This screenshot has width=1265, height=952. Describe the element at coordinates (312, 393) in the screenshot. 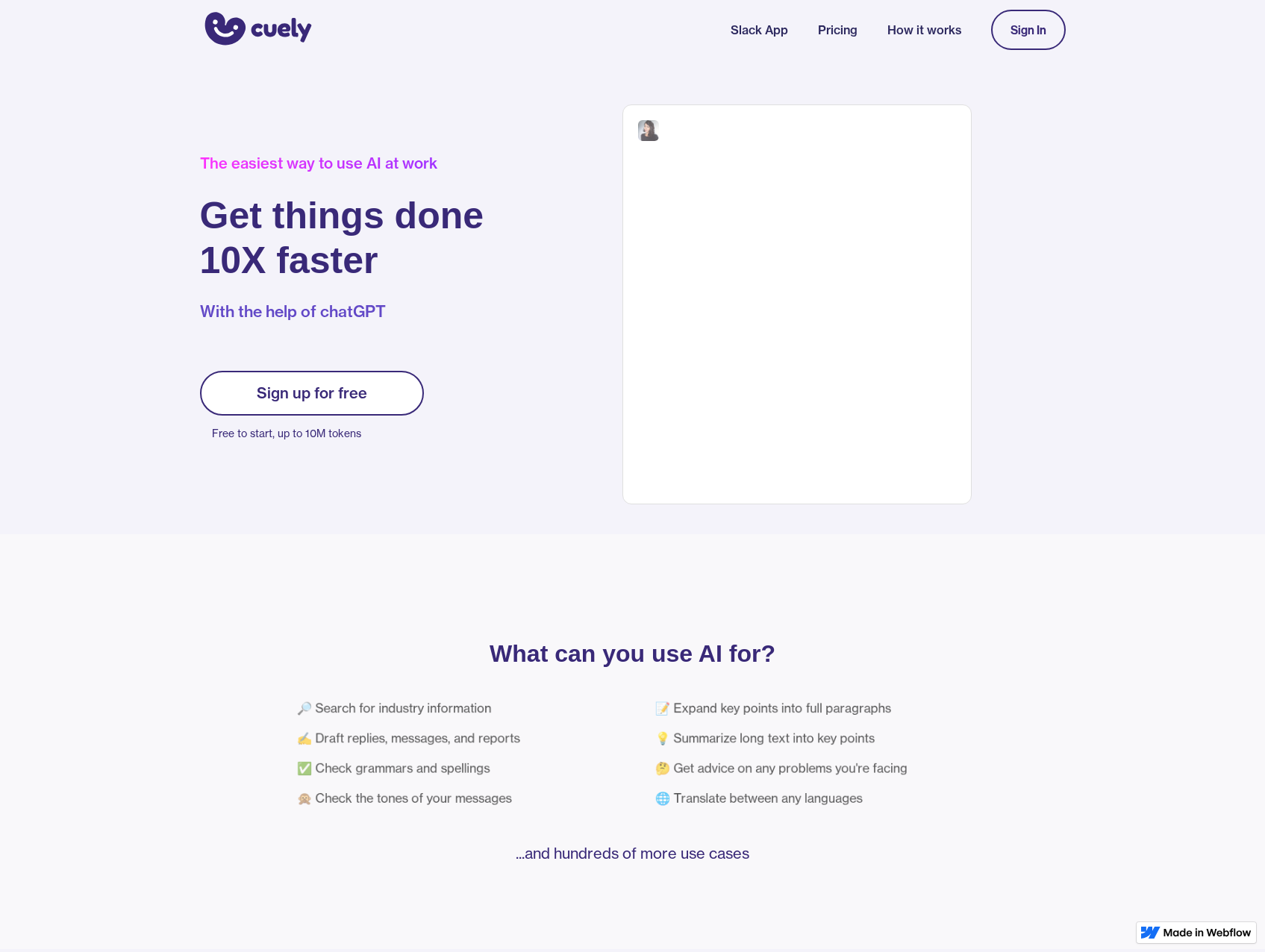

I see `div: Sign up for free` at that location.